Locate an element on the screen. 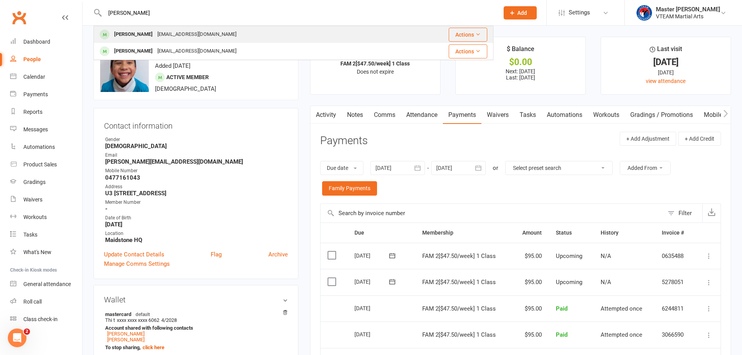 This screenshot has width=742, height=355. button: Added From is located at coordinates (645, 168).